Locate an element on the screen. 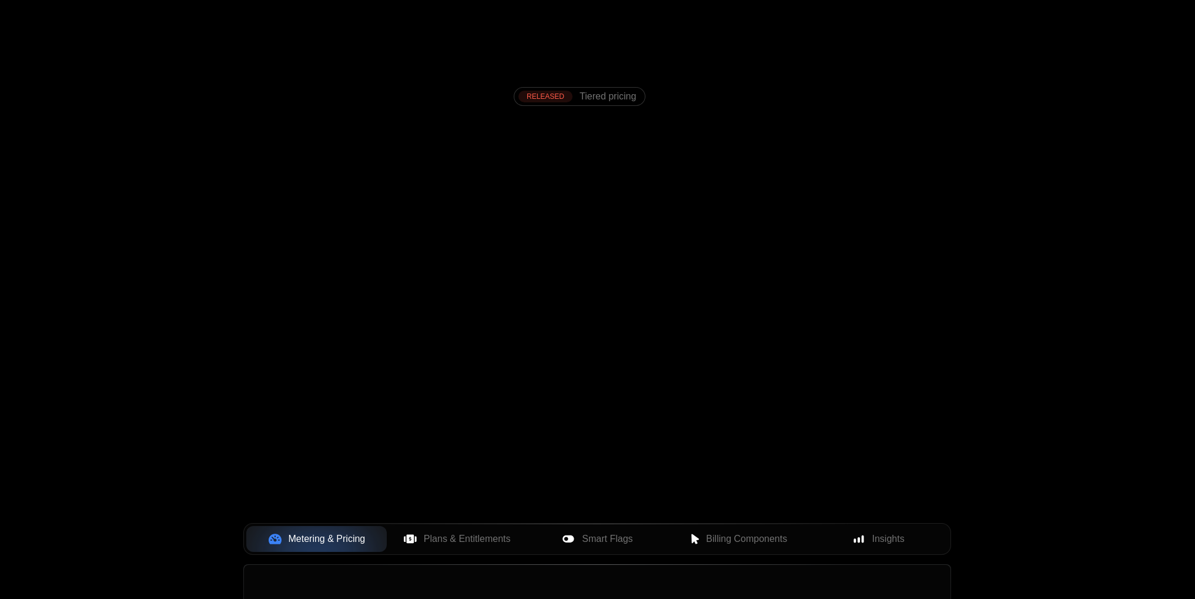 The image size is (1195, 599). span: Smart Flags is located at coordinates (607, 539).